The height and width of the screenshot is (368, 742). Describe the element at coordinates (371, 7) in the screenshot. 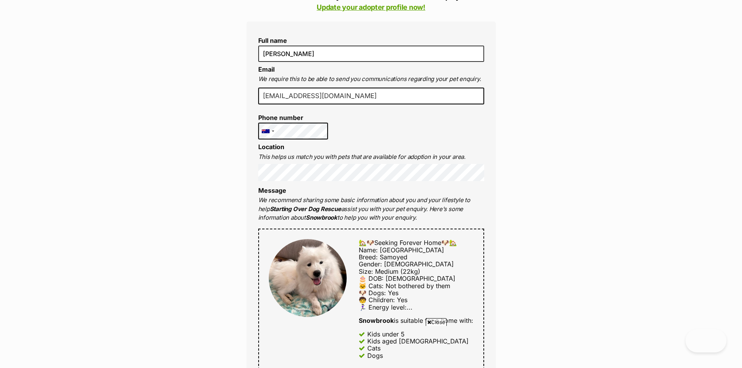

I see `a: Update your adopter profile now!` at that location.